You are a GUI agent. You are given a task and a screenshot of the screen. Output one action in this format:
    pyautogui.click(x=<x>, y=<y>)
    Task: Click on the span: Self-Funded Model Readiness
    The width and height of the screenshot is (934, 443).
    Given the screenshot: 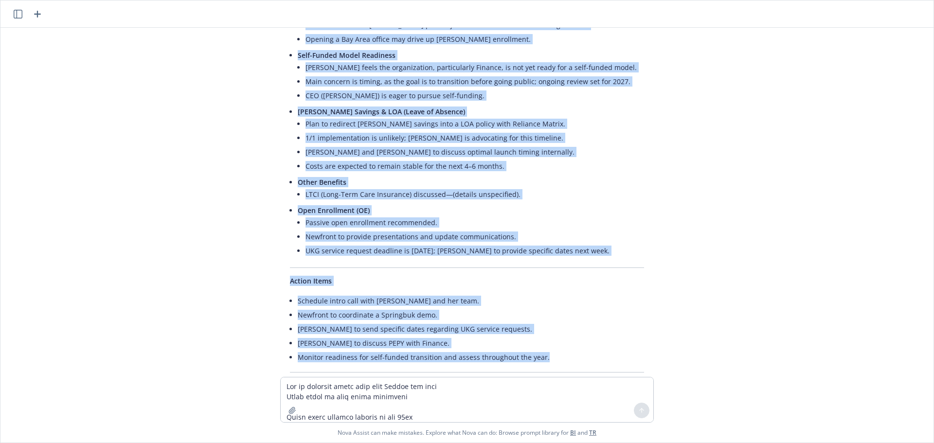 What is the action you would take?
    pyautogui.click(x=346, y=55)
    